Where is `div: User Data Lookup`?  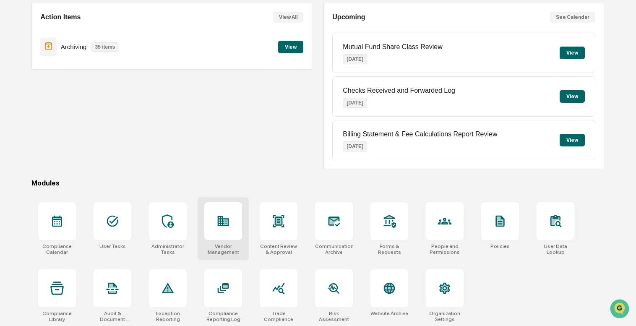 div: User Data Lookup is located at coordinates (555, 249).